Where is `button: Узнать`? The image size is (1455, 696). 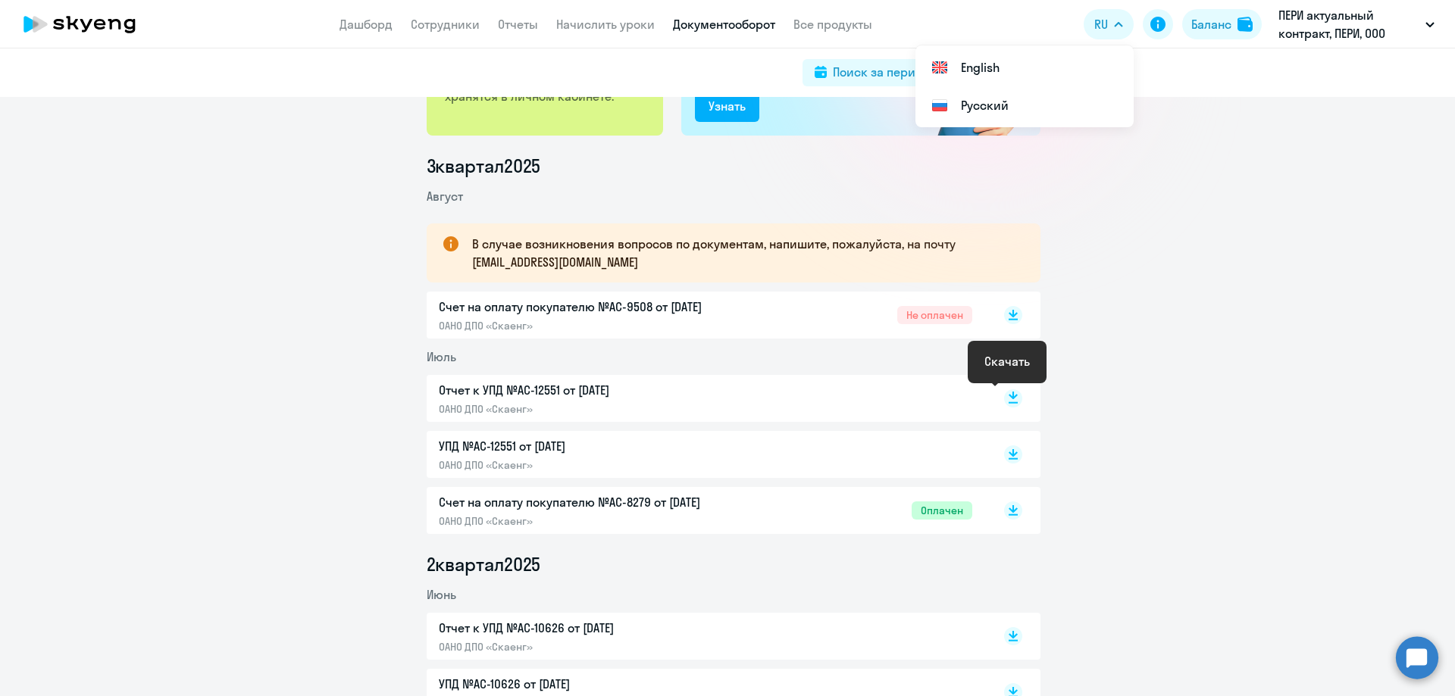 button: Узнать is located at coordinates (727, 107).